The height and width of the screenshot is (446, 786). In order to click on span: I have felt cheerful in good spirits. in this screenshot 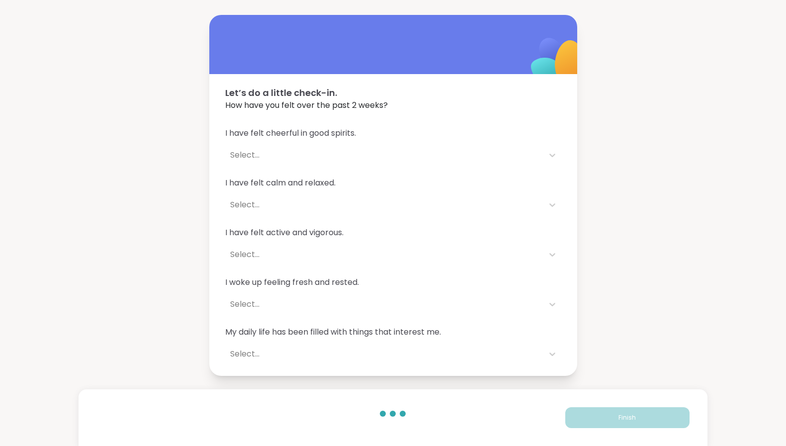, I will do `click(393, 133)`.